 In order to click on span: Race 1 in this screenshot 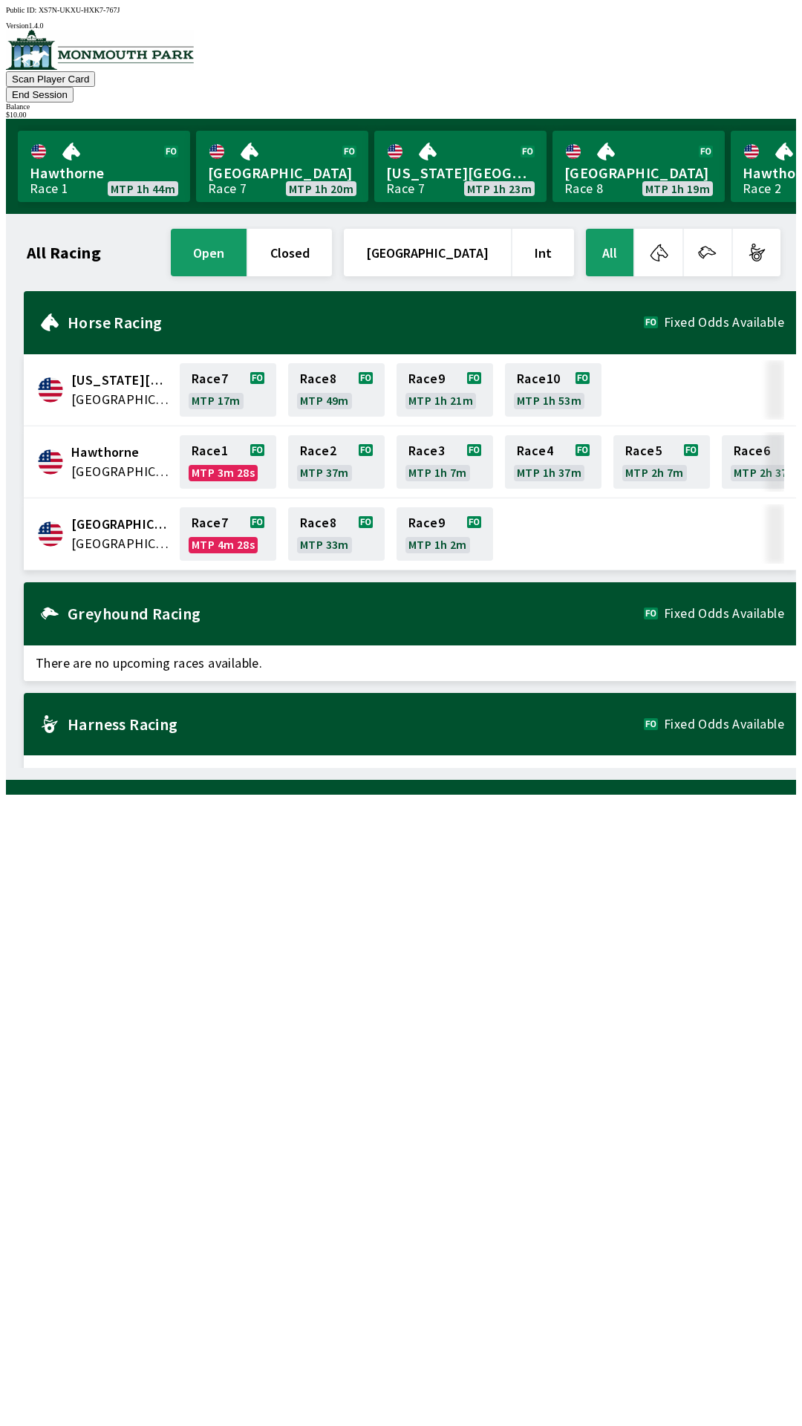, I will do `click(210, 451)`.